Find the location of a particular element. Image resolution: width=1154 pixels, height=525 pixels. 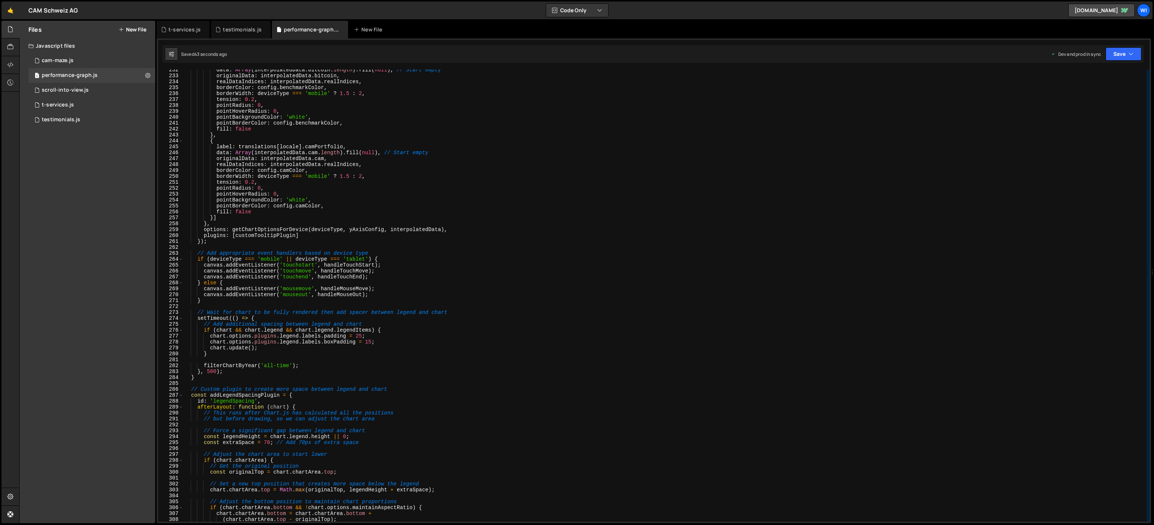

button: New File is located at coordinates (132, 30).